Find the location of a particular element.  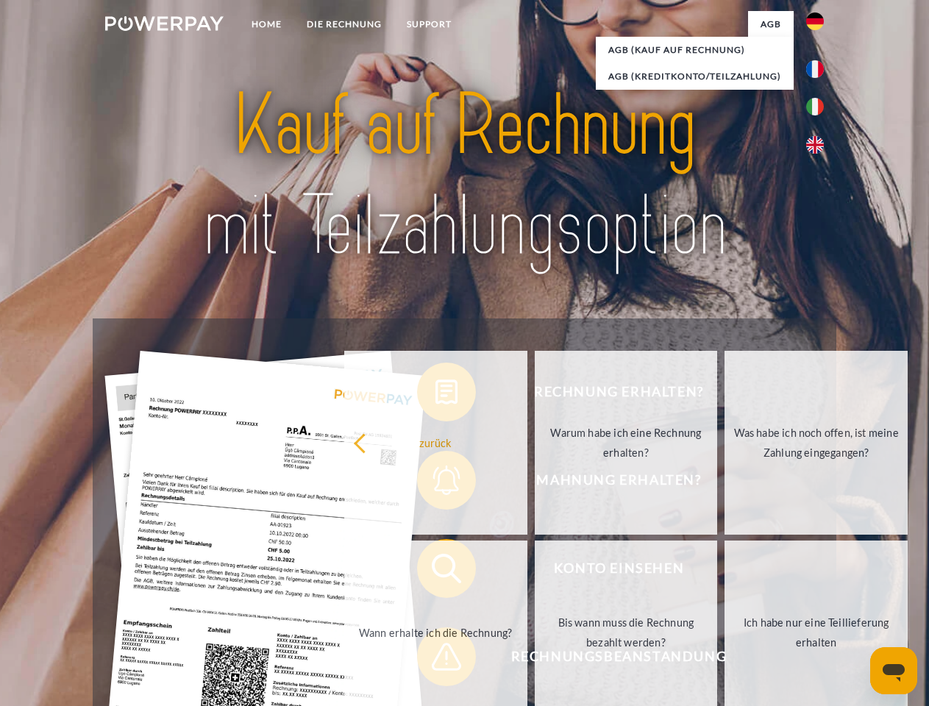

a: DIE RECHNUNG is located at coordinates (344, 24).